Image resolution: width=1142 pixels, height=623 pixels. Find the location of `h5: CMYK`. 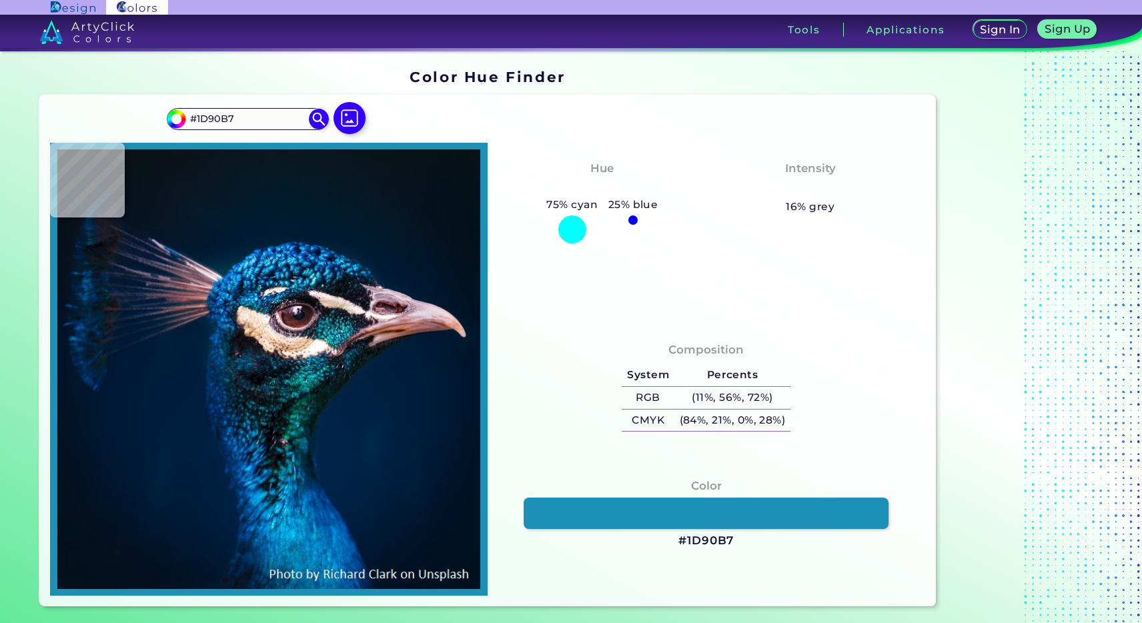

h5: CMYK is located at coordinates (648, 420).